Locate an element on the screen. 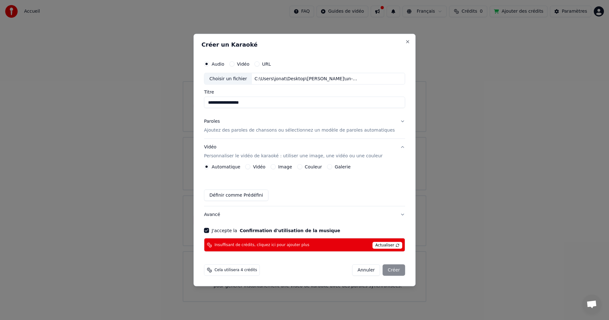 The image size is (609, 320). label: Titre is located at coordinates (305, 92).